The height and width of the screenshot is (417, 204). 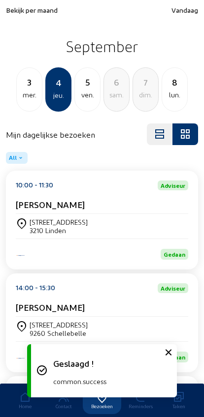 What do you see at coordinates (179, 401) in the screenshot?
I see `a: Taken` at bounding box center [179, 401].